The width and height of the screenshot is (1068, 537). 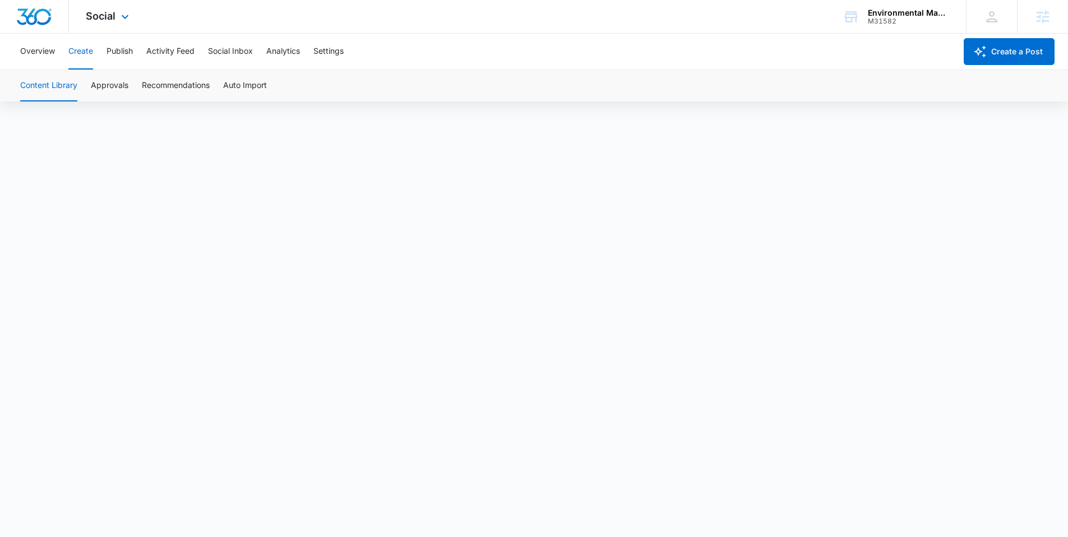 What do you see at coordinates (328, 52) in the screenshot?
I see `button: Settings` at bounding box center [328, 52].